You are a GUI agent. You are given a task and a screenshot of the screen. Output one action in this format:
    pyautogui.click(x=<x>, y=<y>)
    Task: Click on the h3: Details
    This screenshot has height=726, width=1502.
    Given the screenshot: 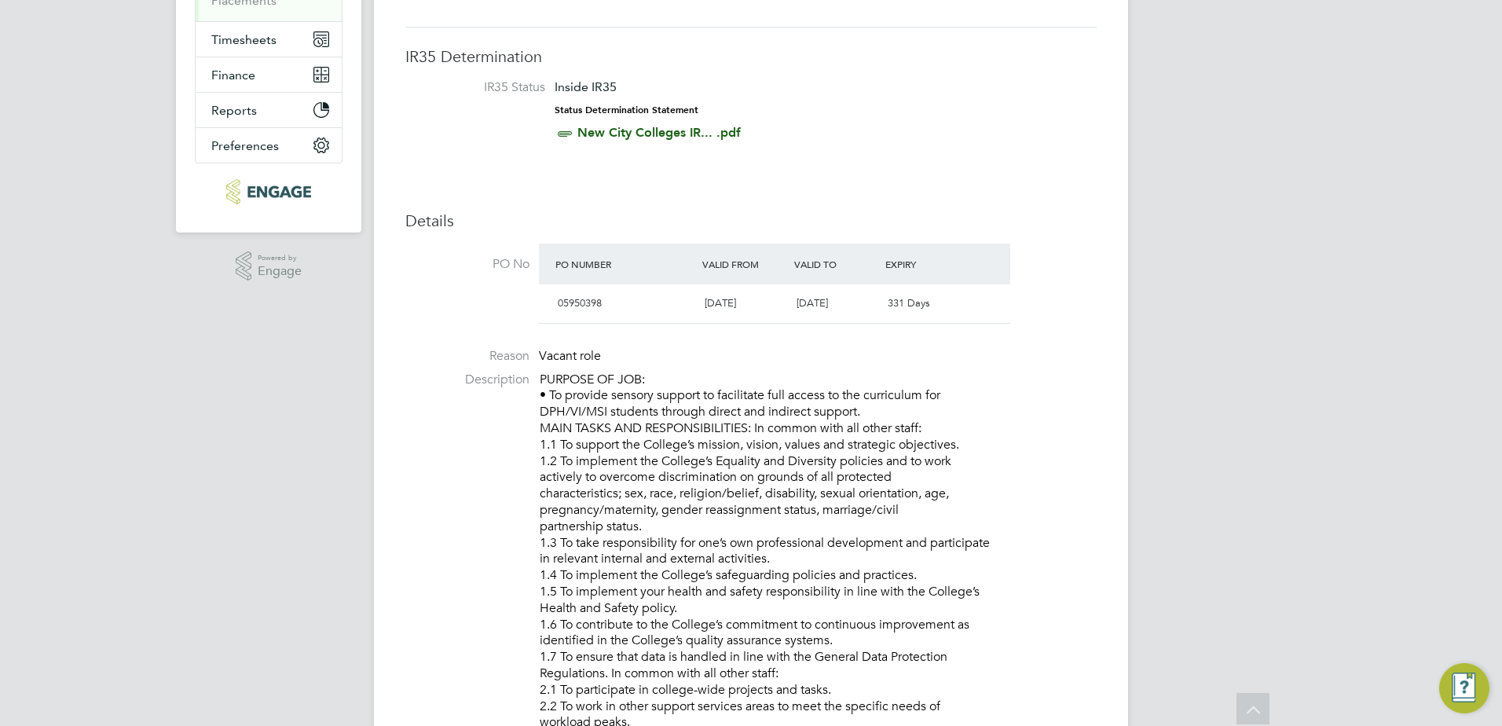 What is the action you would take?
    pyautogui.click(x=751, y=221)
    